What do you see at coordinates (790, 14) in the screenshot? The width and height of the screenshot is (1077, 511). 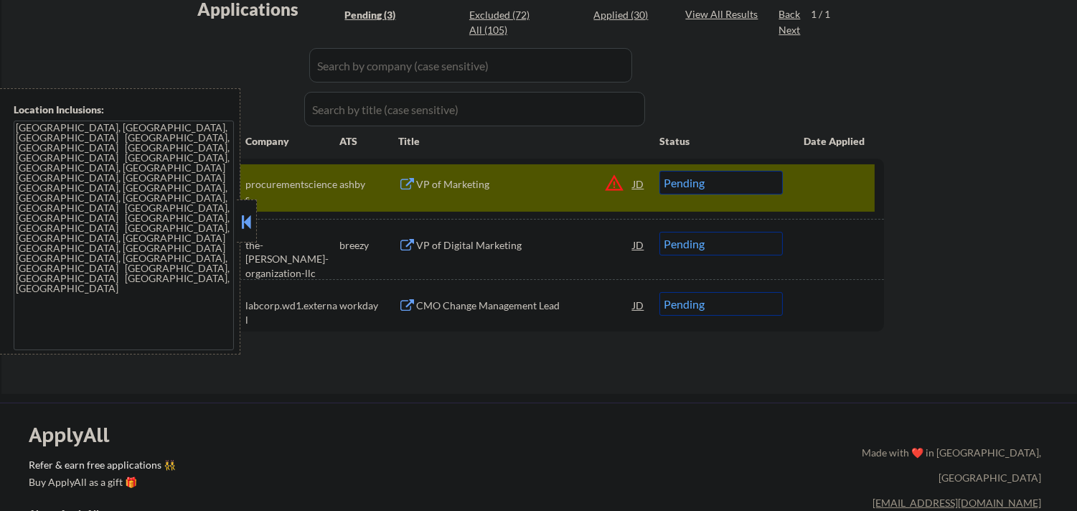 I see `div: Back` at bounding box center [790, 14].